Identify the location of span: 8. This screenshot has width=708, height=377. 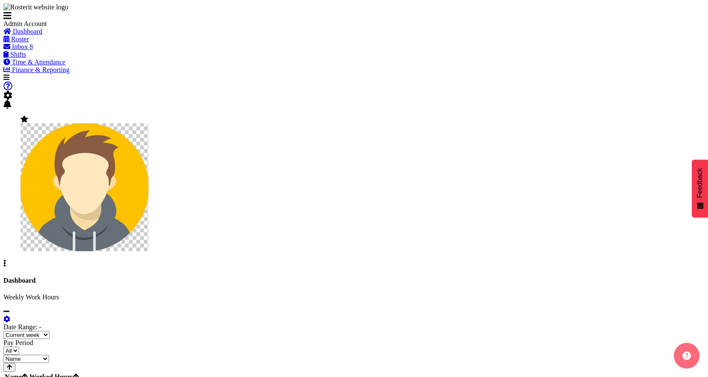
(31, 46).